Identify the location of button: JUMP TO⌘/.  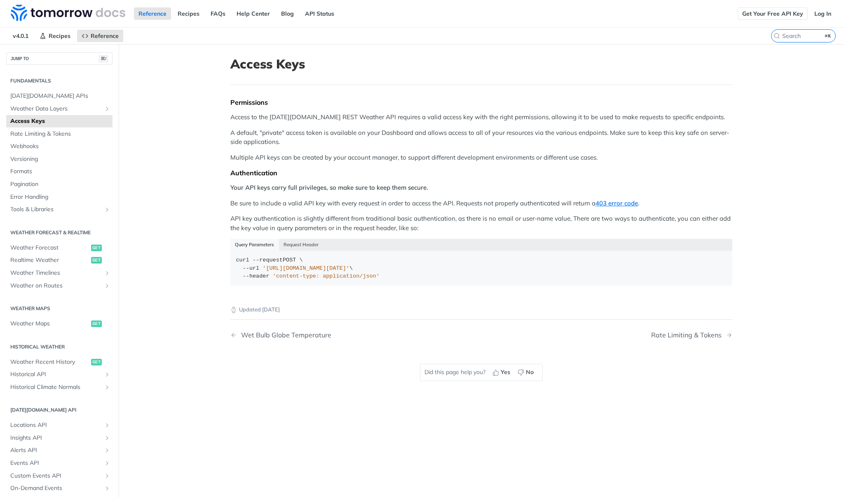
(59, 59).